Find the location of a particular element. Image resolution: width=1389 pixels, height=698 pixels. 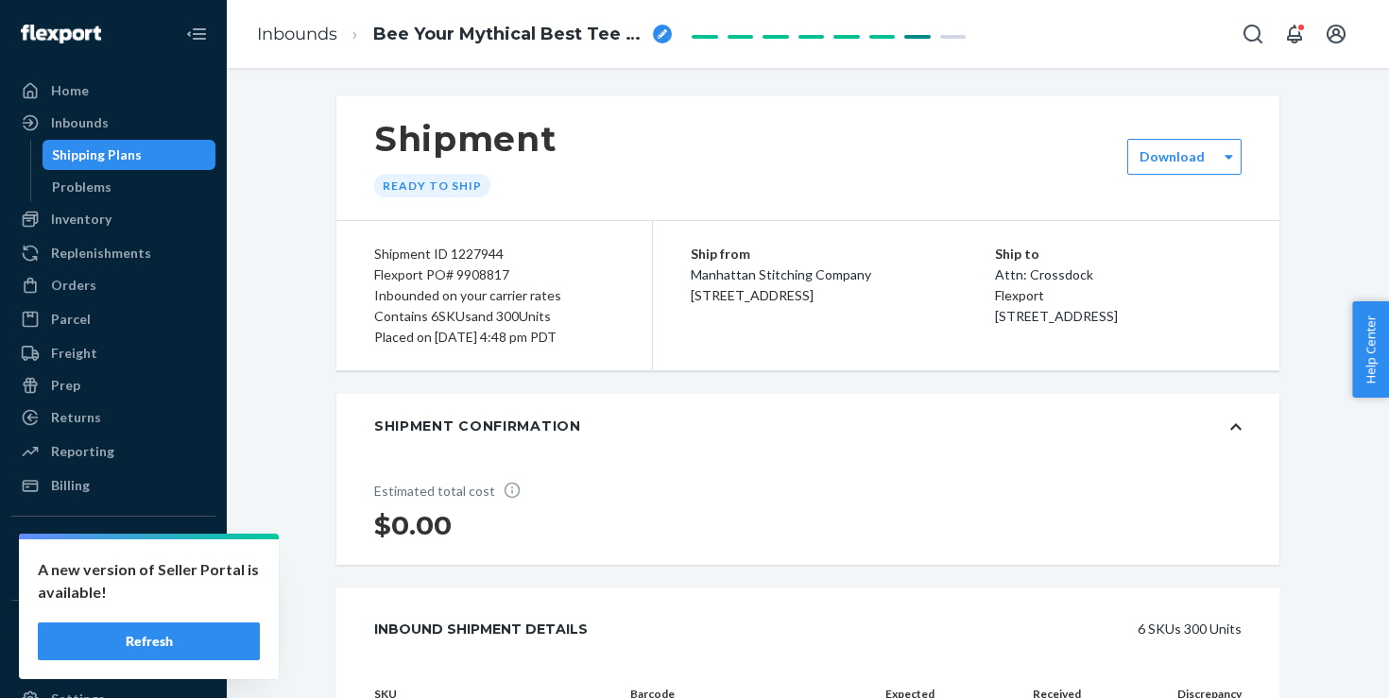

div: Inventory is located at coordinates (81, 219).